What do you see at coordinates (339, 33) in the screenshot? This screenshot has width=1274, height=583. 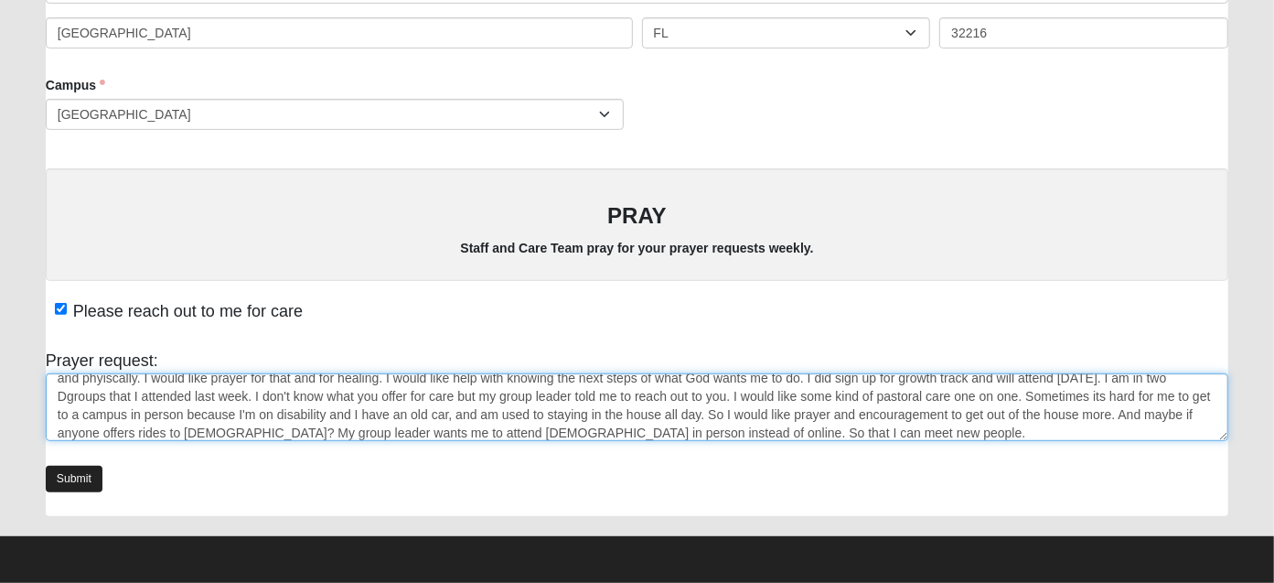 I see `input: City` at bounding box center [339, 33].